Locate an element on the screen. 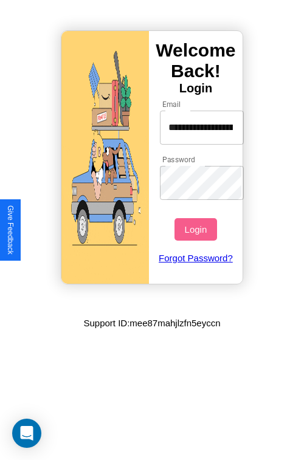 The width and height of the screenshot is (304, 460). a: Forgot Password? is located at coordinates (196, 257).